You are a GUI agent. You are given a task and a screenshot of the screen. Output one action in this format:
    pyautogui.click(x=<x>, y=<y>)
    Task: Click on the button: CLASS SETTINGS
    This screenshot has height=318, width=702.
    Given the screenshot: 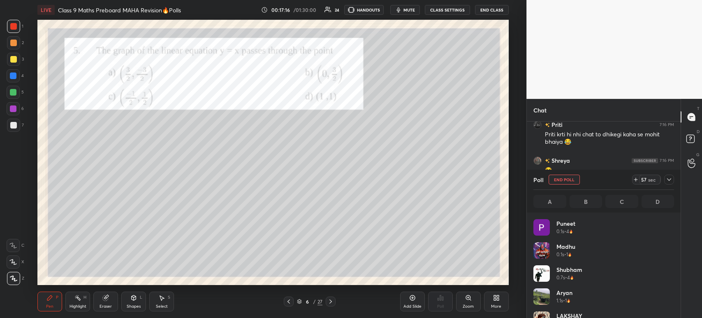 What is the action you would take?
    pyautogui.click(x=448, y=10)
    